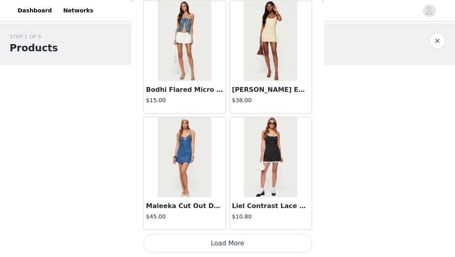 This screenshot has height=257, width=455. Describe the element at coordinates (35, 10) in the screenshot. I see `a: Dashboard` at that location.